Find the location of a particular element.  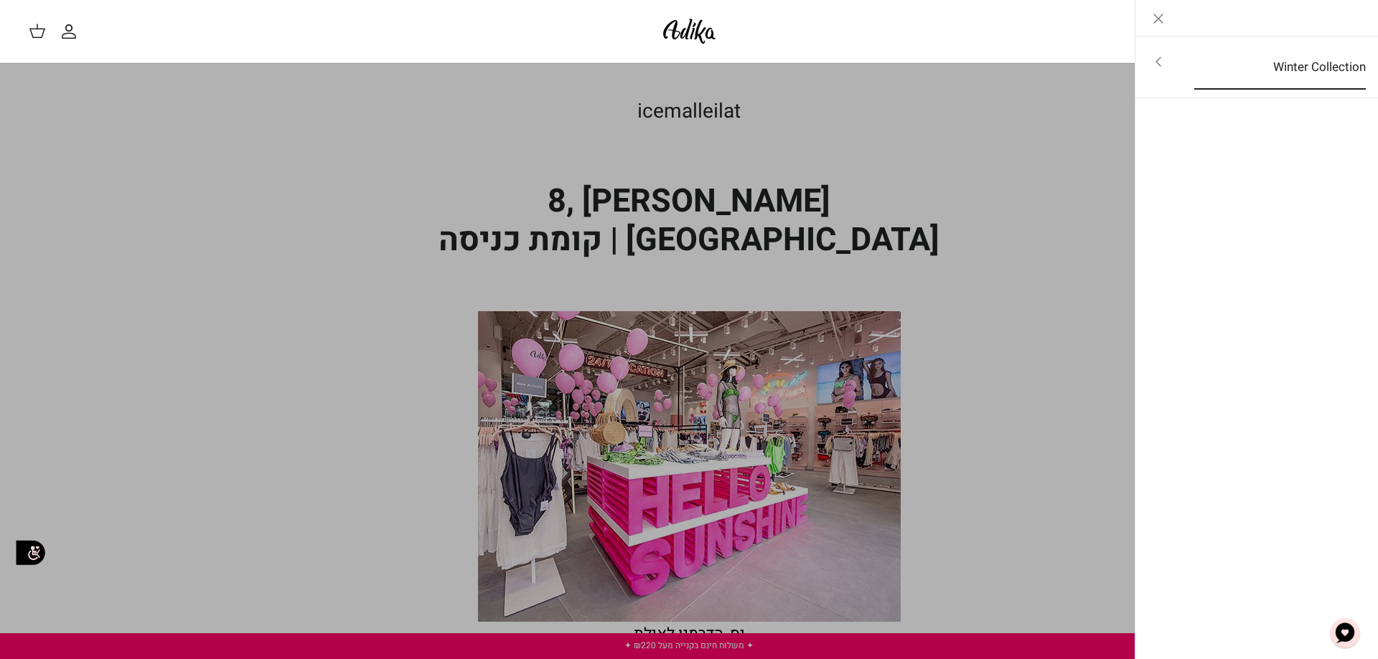

a: Adika IL is located at coordinates (689, 31).